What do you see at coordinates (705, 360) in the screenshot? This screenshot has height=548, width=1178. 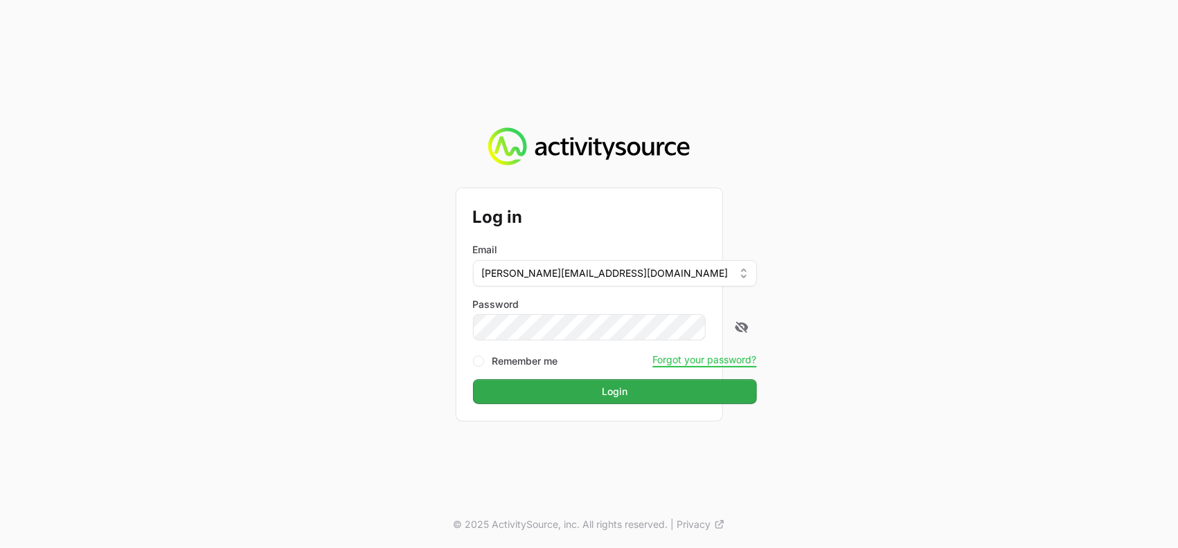 I see `button: Forgot your password?` at bounding box center [705, 360].